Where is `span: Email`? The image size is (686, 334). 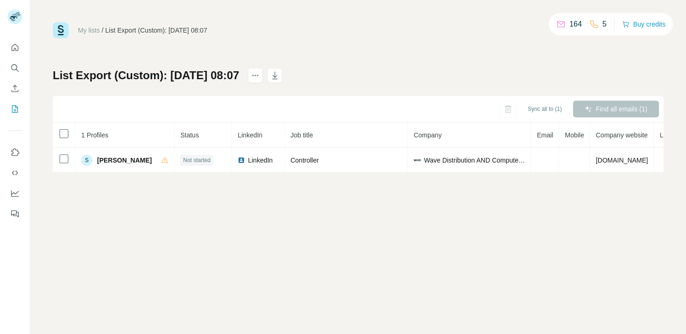 span: Email is located at coordinates (544, 135).